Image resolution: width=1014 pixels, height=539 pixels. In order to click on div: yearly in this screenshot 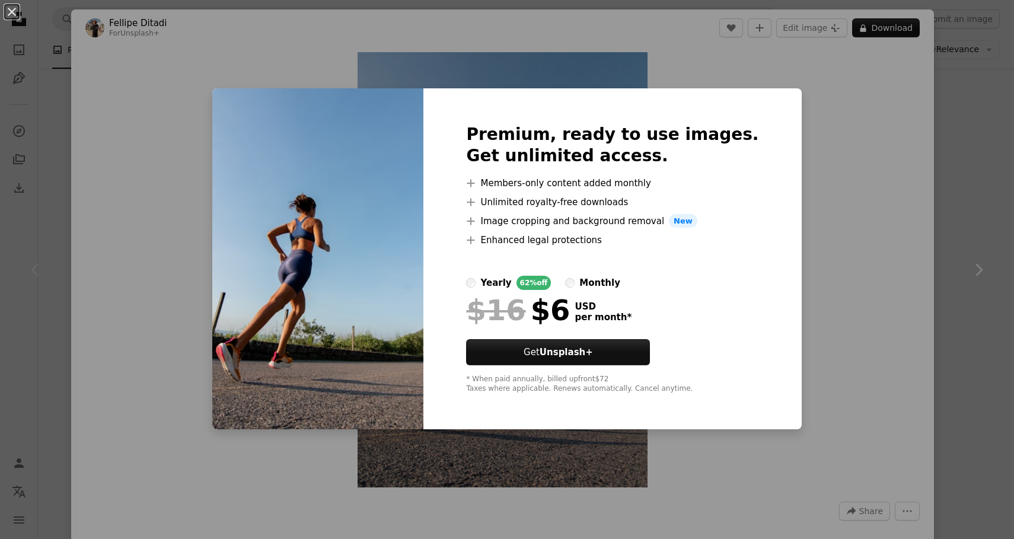, I will do `click(496, 283)`.